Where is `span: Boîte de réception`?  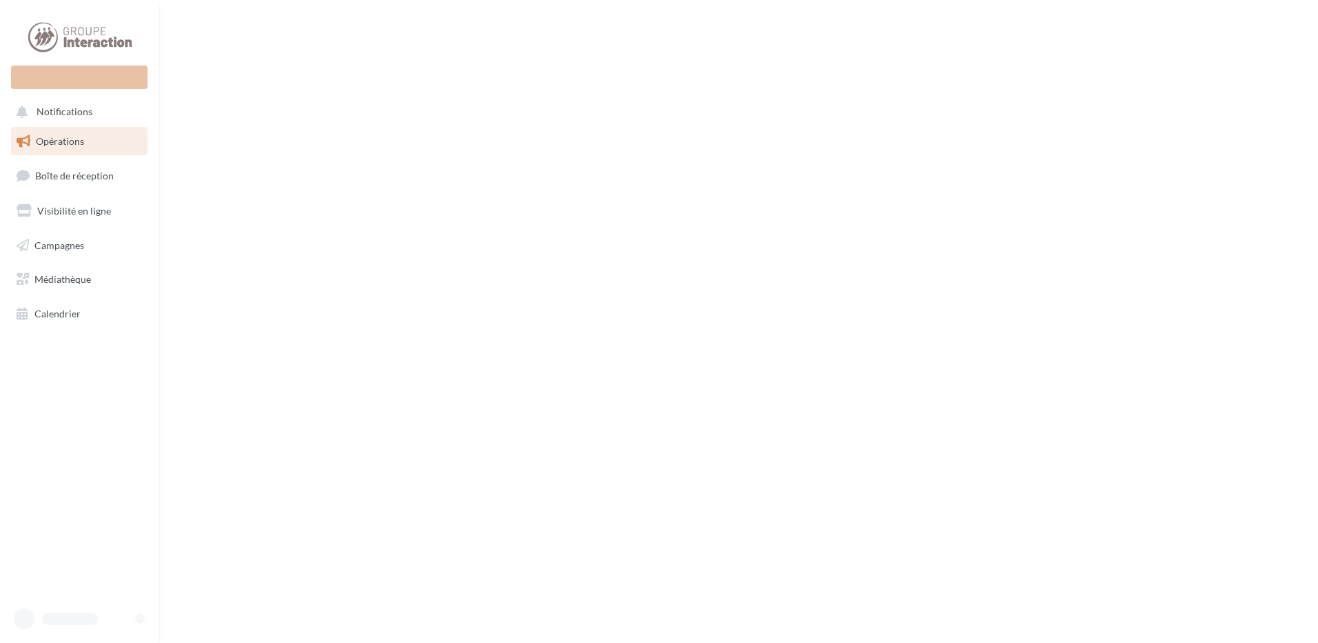 span: Boîte de réception is located at coordinates (74, 175).